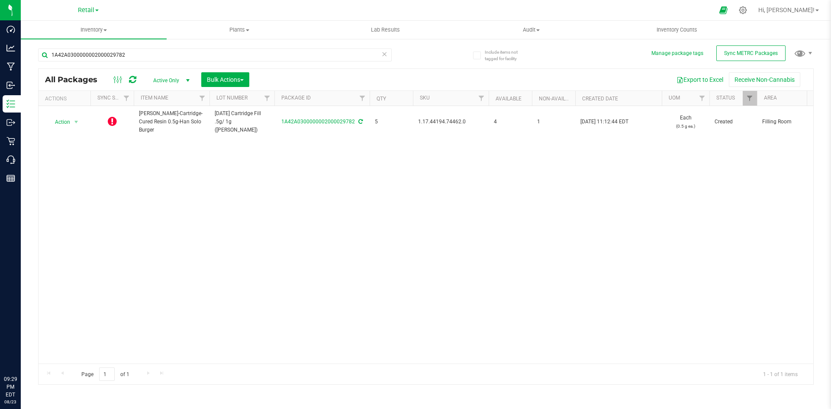 The width and height of the screenshot is (831, 409). I want to click on a: Inventory Counts, so click(677, 30).